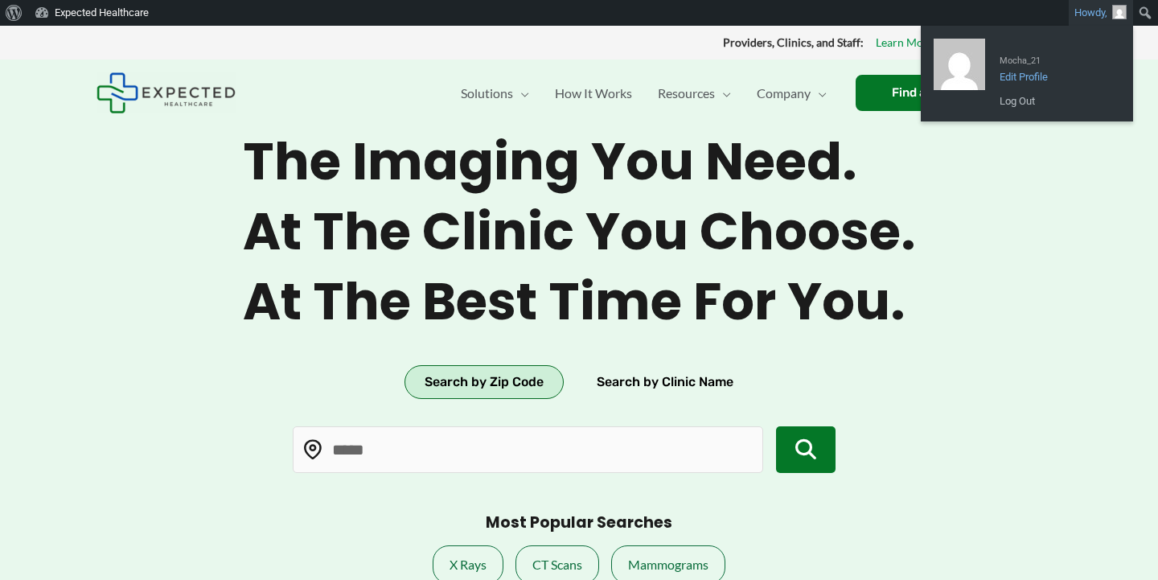 The width and height of the screenshot is (1158, 580). What do you see at coordinates (686, 93) in the screenshot?
I see `span: Resources` at bounding box center [686, 93].